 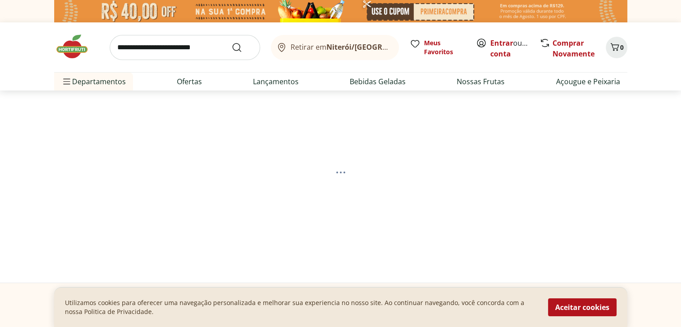 What do you see at coordinates (67, 81) in the screenshot?
I see `button: Menu` at bounding box center [67, 81].